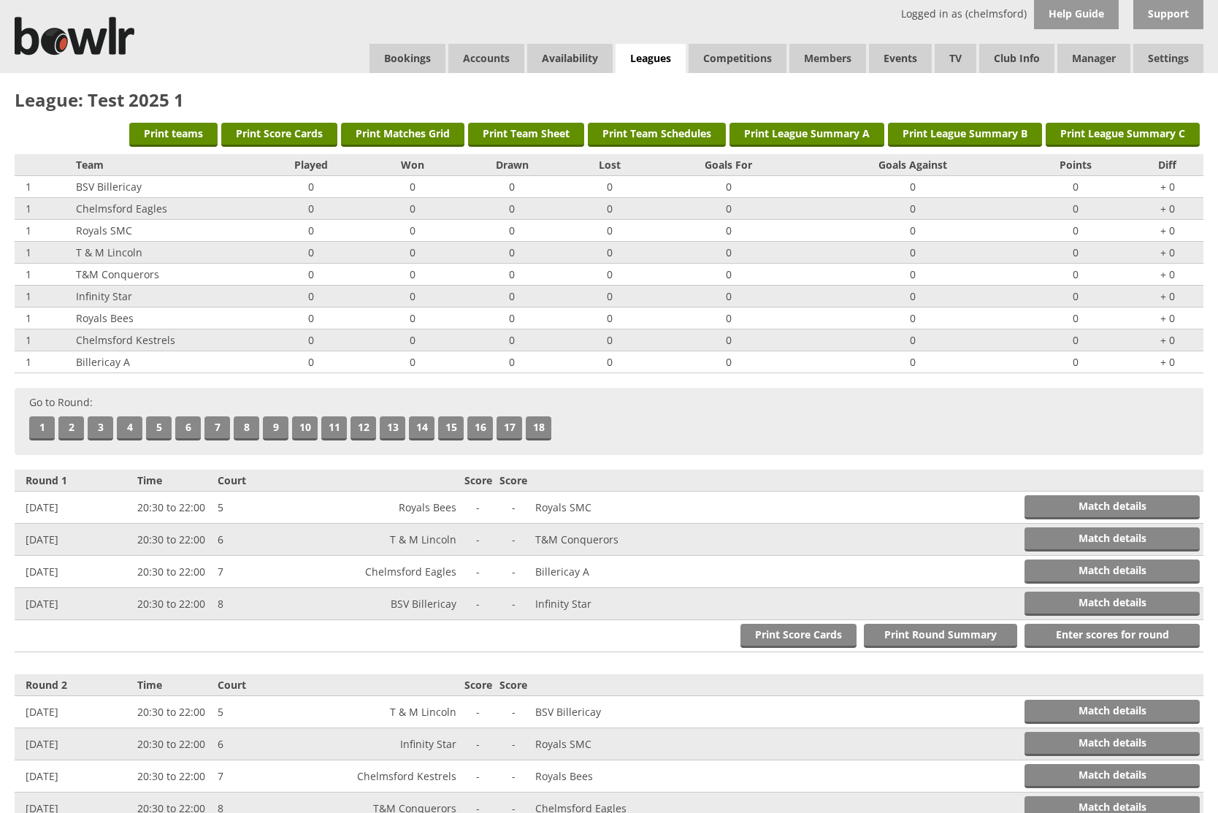 The width and height of the screenshot is (1218, 813). What do you see at coordinates (388, 604) in the screenshot?
I see `td: BSV Billericay` at bounding box center [388, 604].